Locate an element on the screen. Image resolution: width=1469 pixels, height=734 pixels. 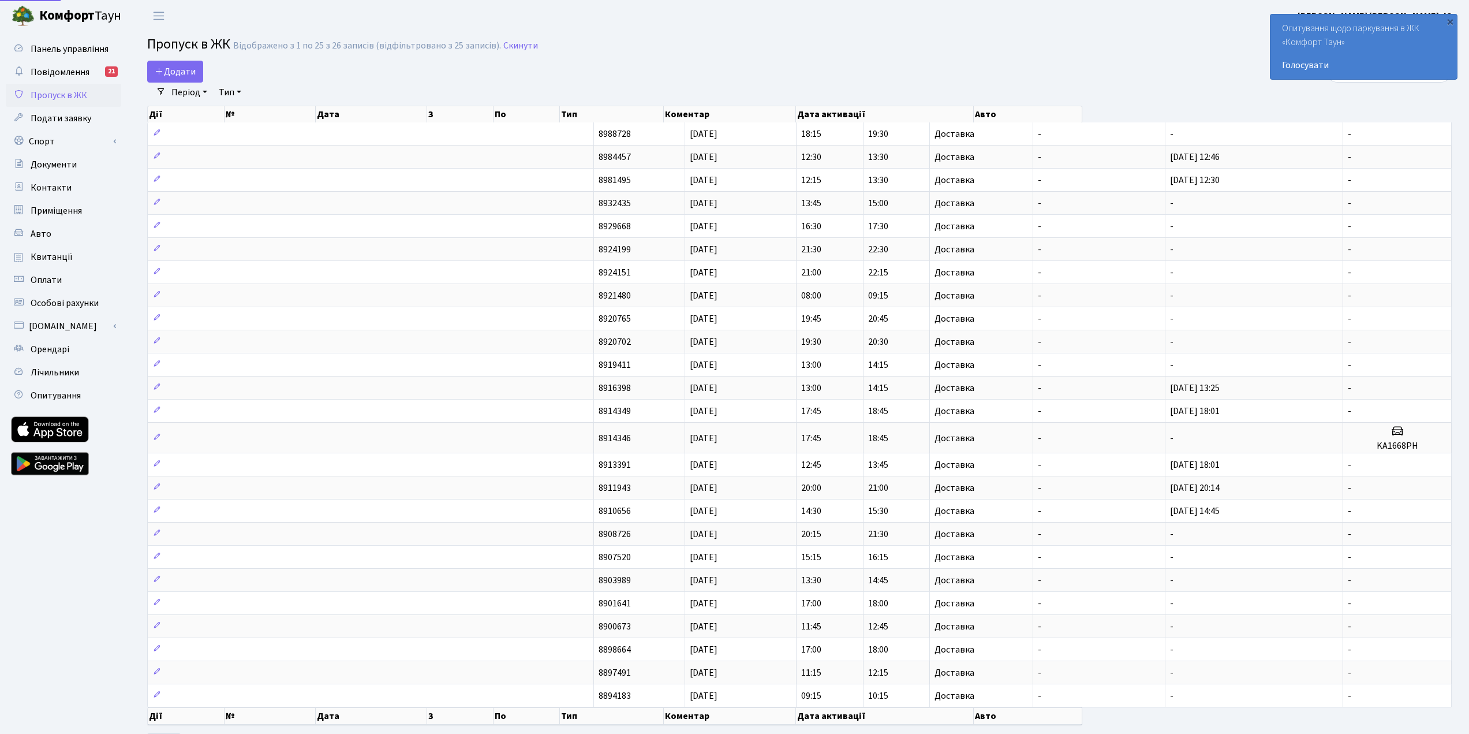
span: 8908726 is located at coordinates (615, 534).